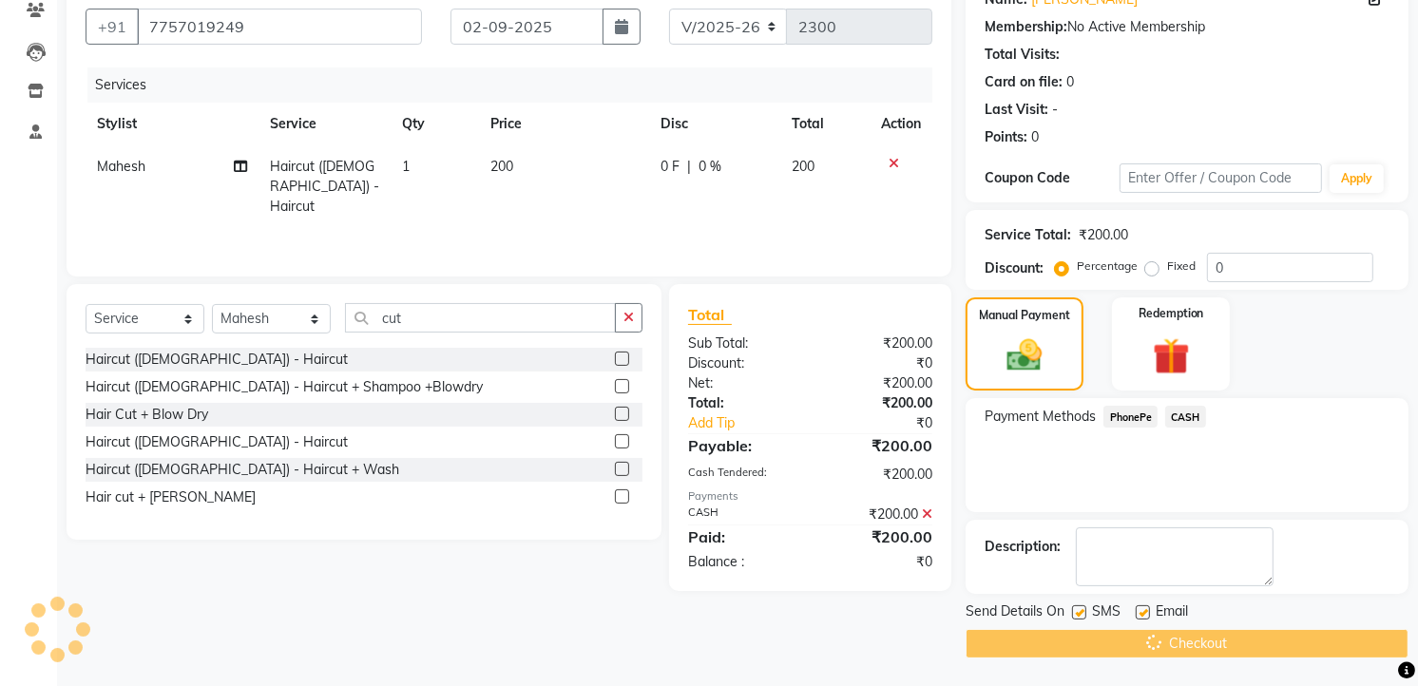  What do you see at coordinates (1021, 54) in the screenshot?
I see `div: Total Visits:` at bounding box center [1021, 54].